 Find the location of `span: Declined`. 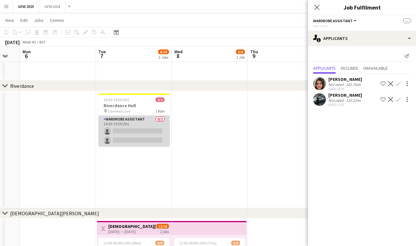

span: Declined is located at coordinates (349, 68).